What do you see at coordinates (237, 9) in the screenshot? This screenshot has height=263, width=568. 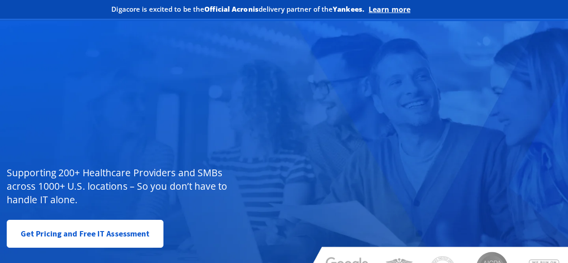 I see `h2: Digacore is excited to be the delivery partner of the` at bounding box center [237, 9].